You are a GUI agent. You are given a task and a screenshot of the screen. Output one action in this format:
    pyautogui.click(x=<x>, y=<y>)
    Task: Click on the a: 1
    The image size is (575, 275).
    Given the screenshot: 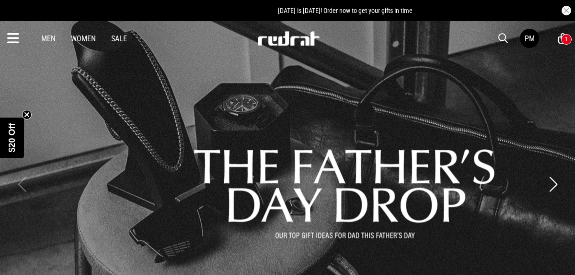 What is the action you would take?
    pyautogui.click(x=562, y=38)
    